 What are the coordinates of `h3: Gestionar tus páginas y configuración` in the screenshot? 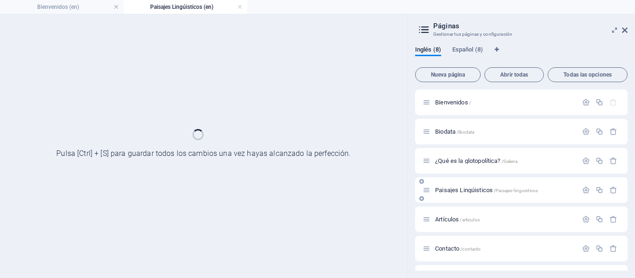 It's located at (521, 34).